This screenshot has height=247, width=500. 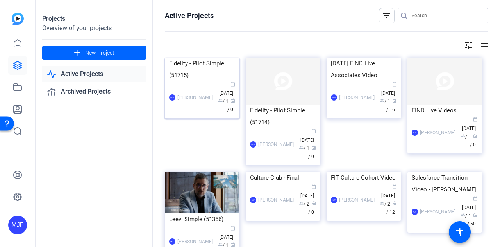 What do you see at coordinates (460, 232) in the screenshot?
I see `mat-icon: accessibility` at bounding box center [460, 232].